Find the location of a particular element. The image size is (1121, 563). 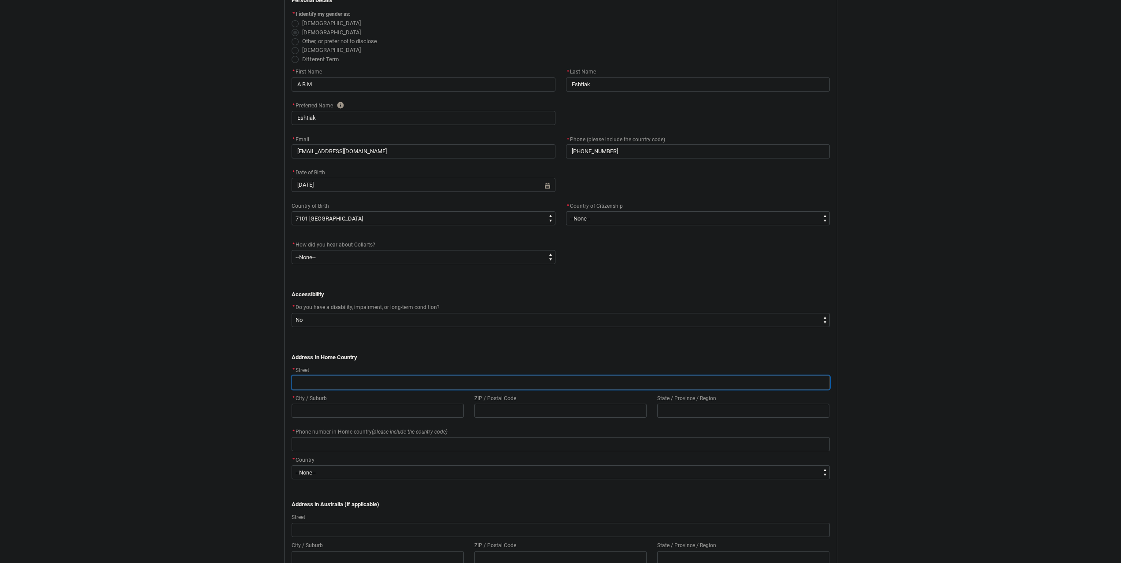

span: Other, or prefer not to disclose is located at coordinates (340, 41).